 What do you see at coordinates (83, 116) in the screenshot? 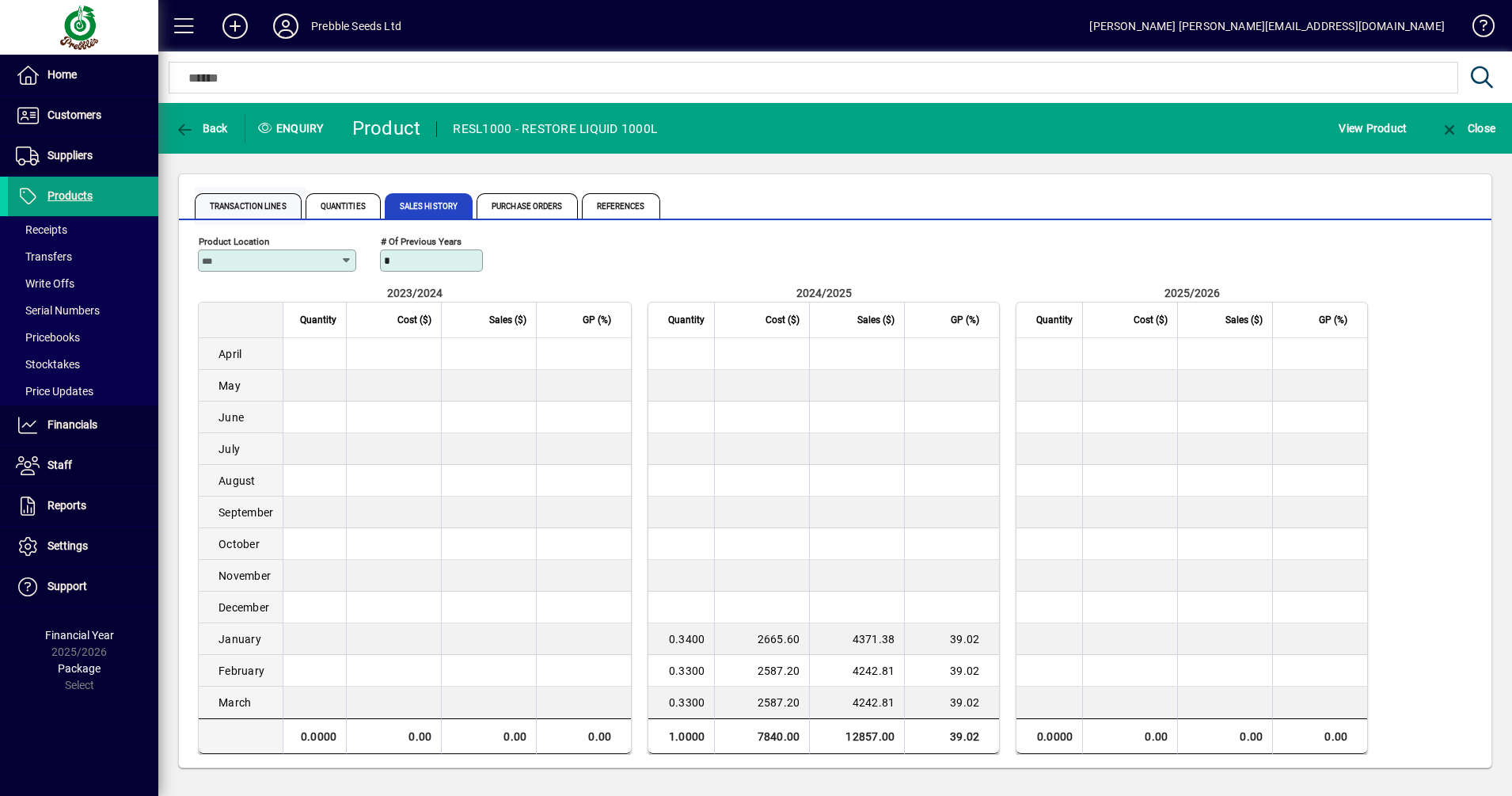
I see `a: Customers` at bounding box center [83, 116].